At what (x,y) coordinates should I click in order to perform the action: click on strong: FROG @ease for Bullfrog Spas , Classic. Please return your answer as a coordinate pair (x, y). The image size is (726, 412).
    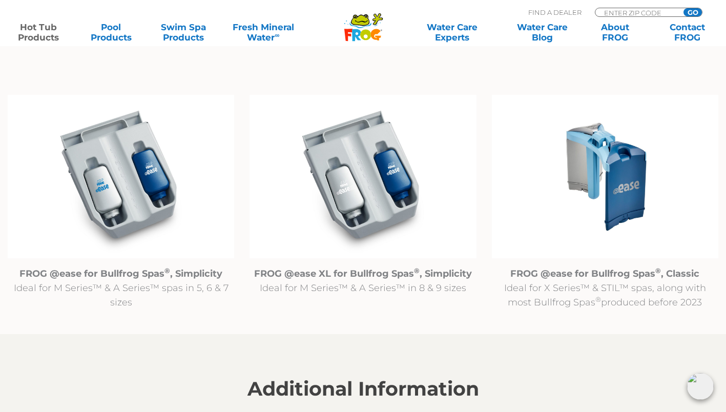
    Looking at the image, I should click on (605, 274).